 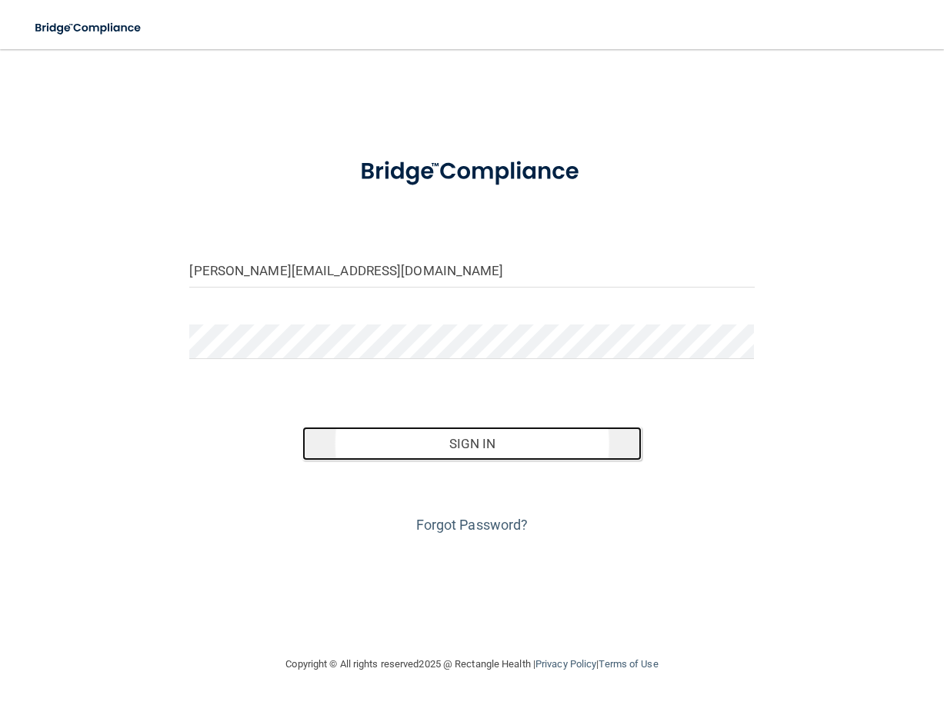 I want to click on a: Privacy Policy, so click(x=565, y=664).